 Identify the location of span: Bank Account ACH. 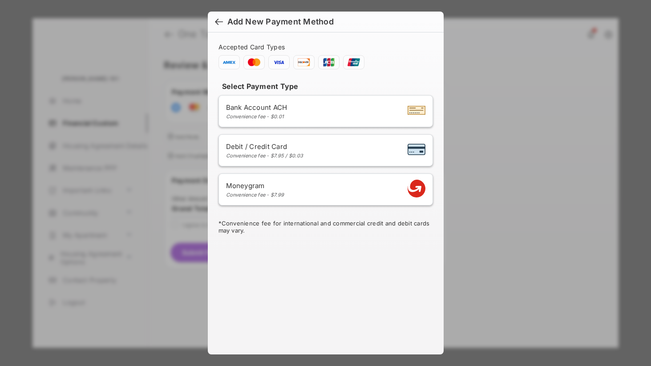
(257, 107).